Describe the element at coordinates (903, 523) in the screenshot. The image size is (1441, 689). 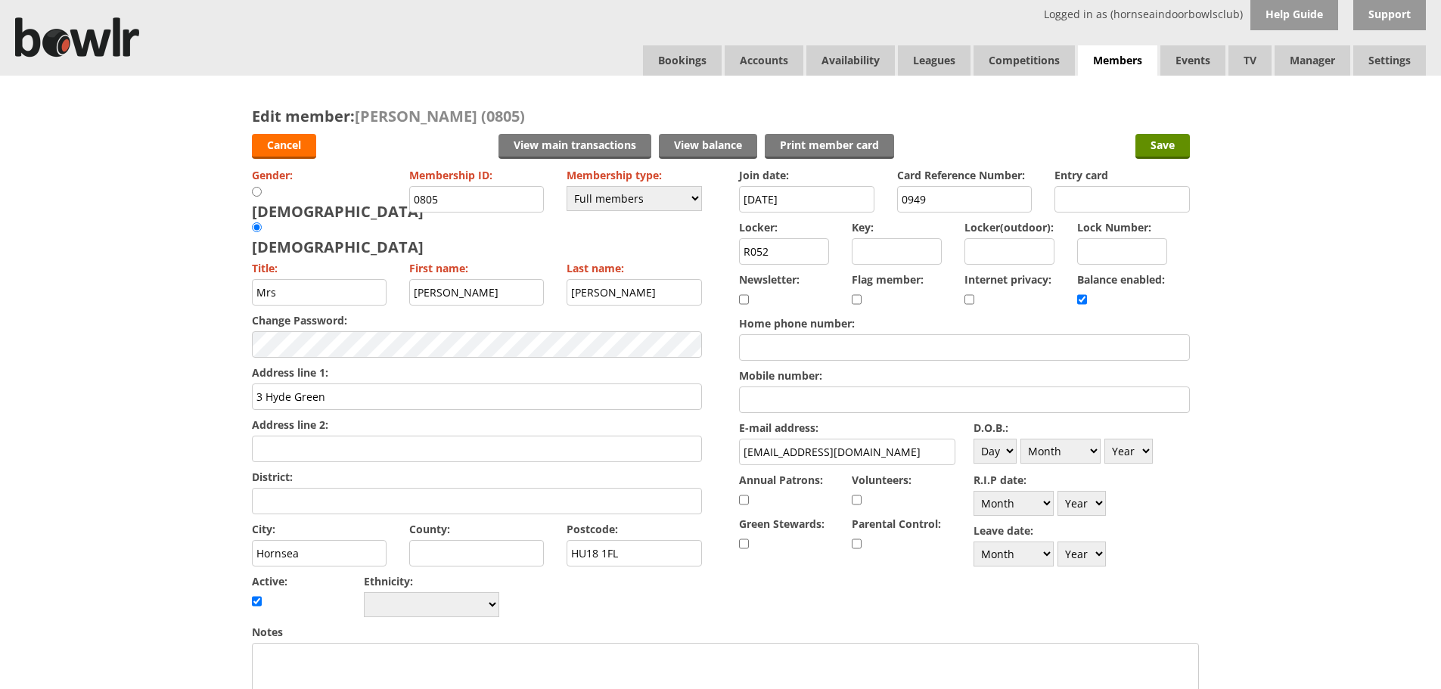
I see `label: Parental Control:` at that location.